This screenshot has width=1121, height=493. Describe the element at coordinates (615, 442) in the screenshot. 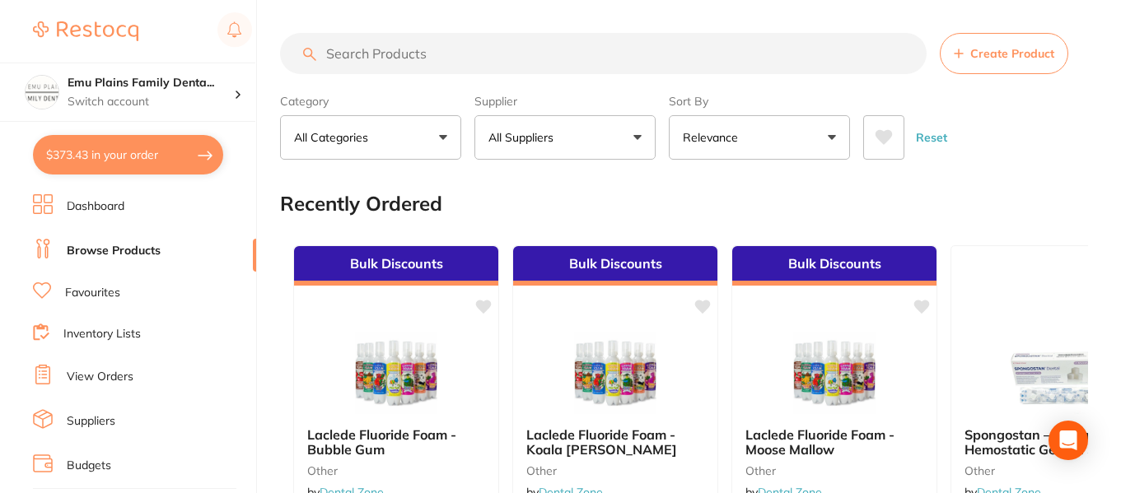

I see `b: Laclede Fluoride Foam - Koala Berry` at that location.